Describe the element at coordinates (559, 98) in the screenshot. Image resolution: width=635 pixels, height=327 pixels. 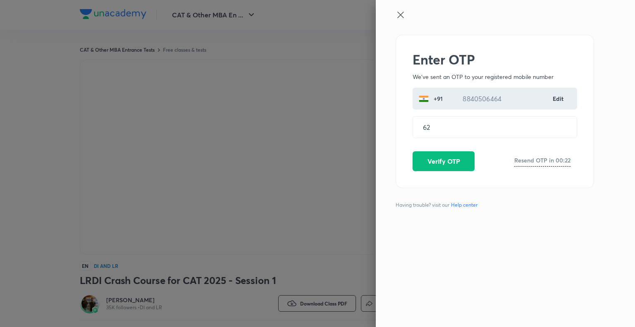
I see `h6: Edit` at that location.